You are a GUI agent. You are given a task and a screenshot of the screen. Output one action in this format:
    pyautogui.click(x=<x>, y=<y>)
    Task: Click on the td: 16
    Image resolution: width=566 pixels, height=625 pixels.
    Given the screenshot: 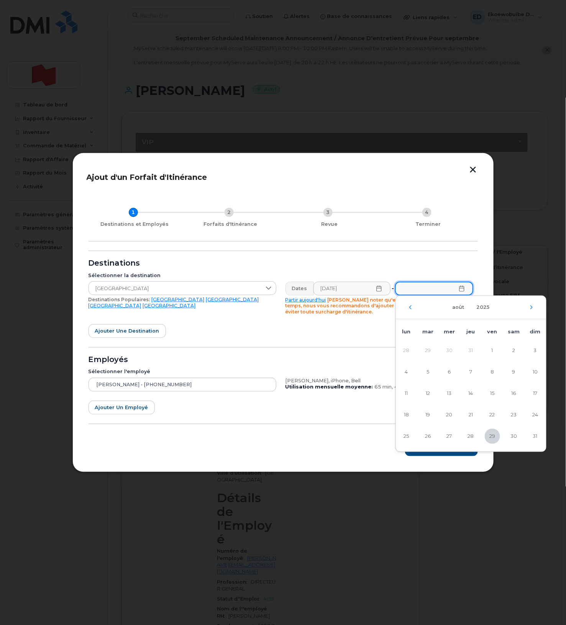 What is the action you would take?
    pyautogui.click(x=514, y=394)
    